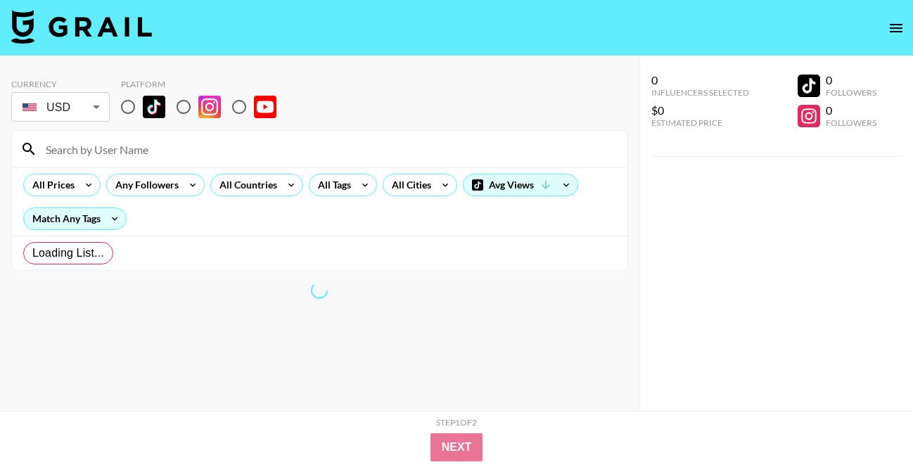 The image size is (913, 467). Describe the element at coordinates (328, 149) in the screenshot. I see `input: Search by User Name` at that location.